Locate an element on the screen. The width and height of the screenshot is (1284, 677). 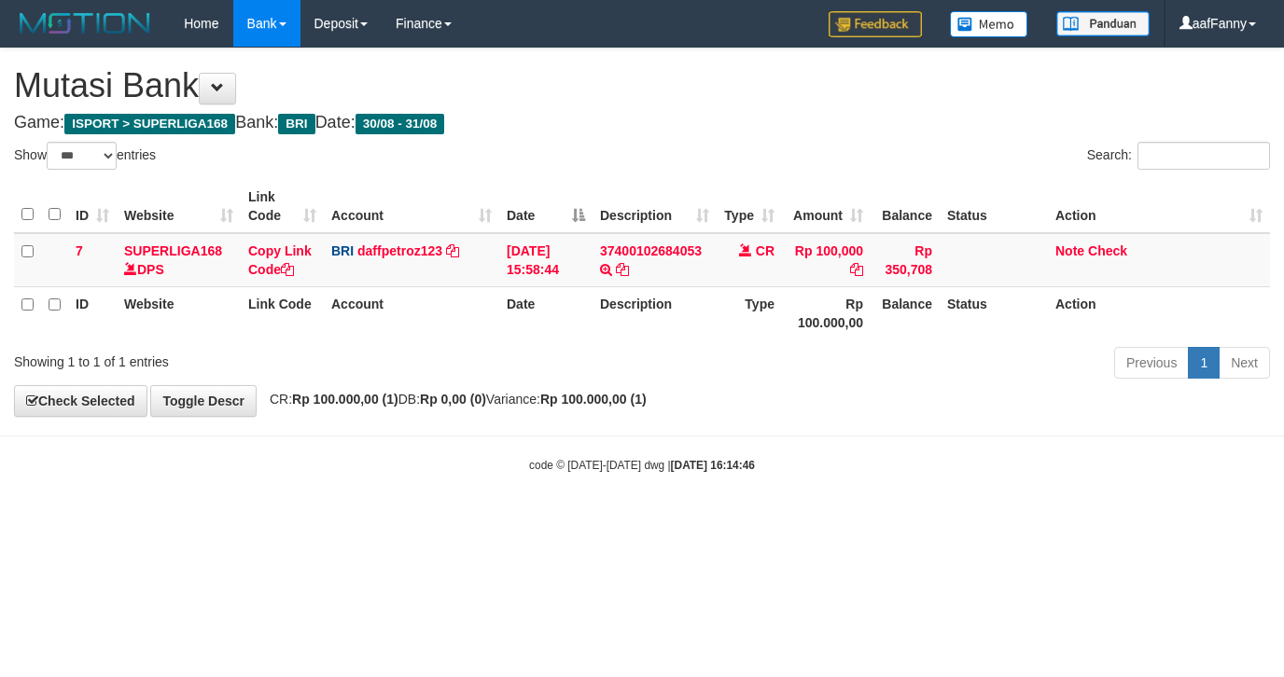
span: CR is located at coordinates (765, 251).